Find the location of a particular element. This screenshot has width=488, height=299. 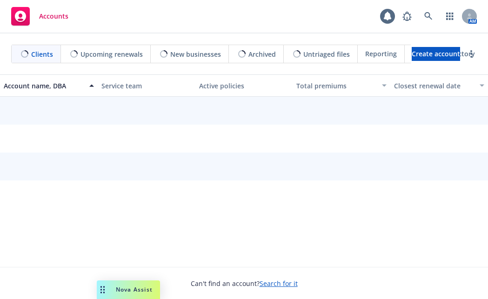

span: Clients is located at coordinates (42, 54).